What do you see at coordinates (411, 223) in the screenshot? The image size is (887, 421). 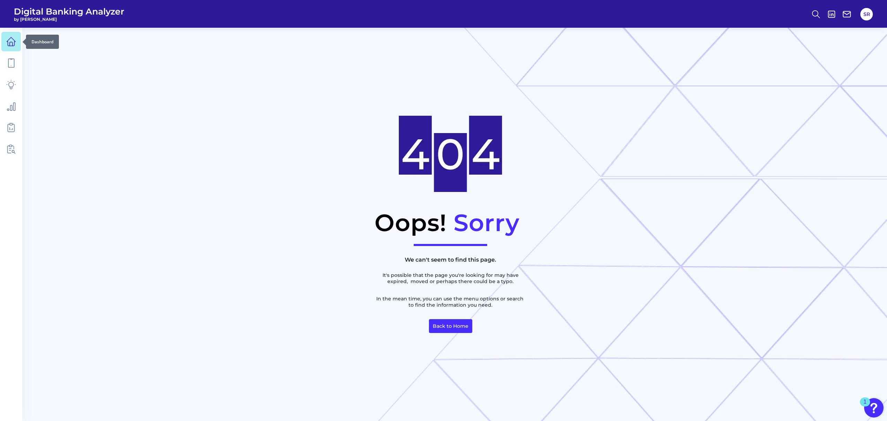 I see `h1: Oops!` at bounding box center [411, 223].